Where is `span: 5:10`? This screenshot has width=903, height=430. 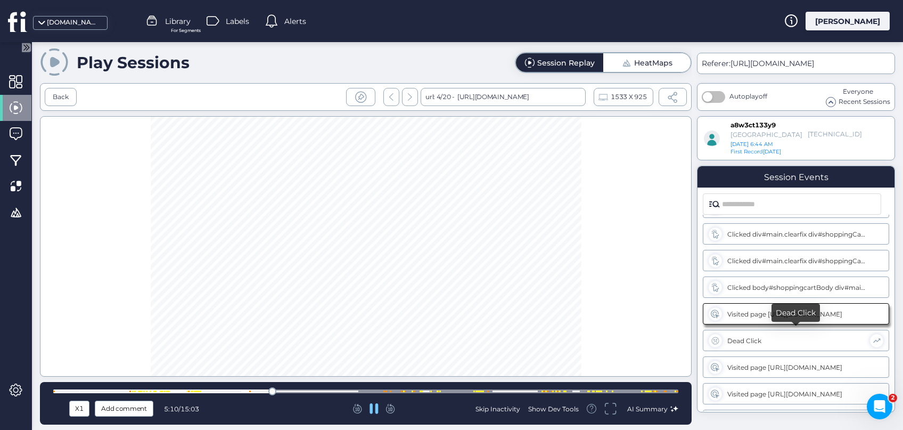 span: 5:10 is located at coordinates (171, 408).